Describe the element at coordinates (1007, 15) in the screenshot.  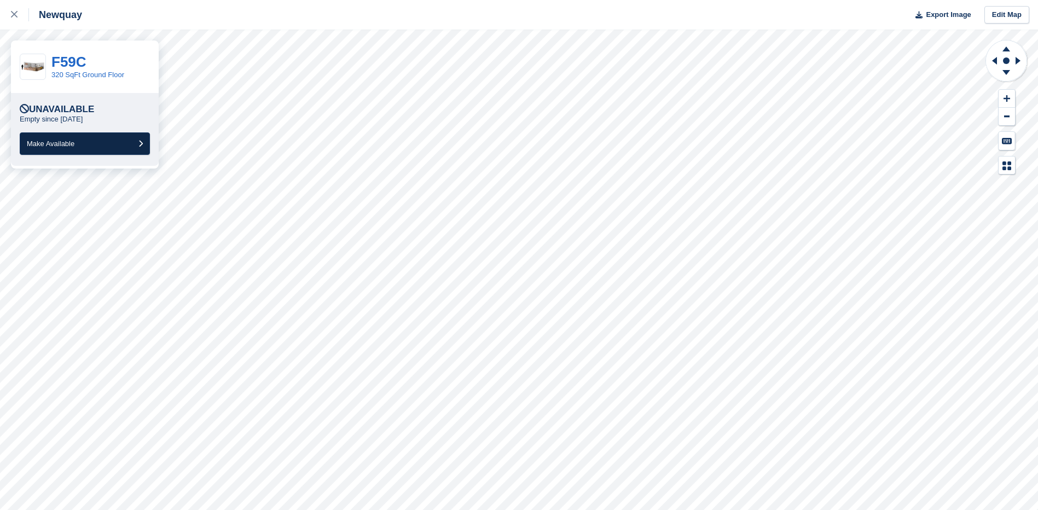
I see `a: Edit Map` at that location.